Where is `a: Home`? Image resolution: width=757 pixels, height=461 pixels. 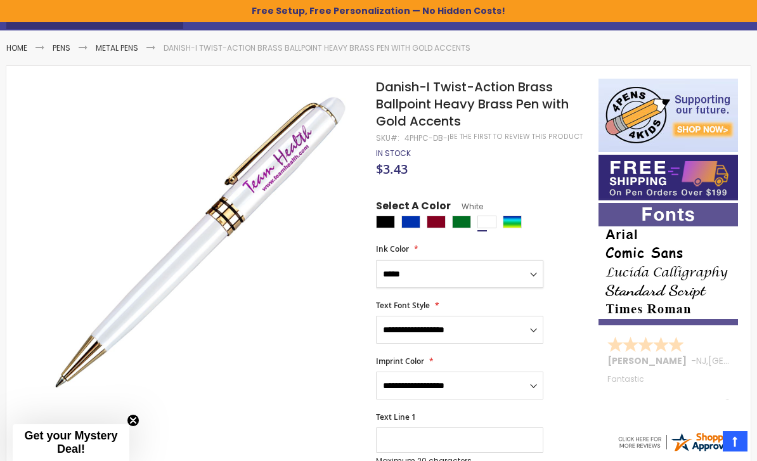 a: Home is located at coordinates (16, 48).